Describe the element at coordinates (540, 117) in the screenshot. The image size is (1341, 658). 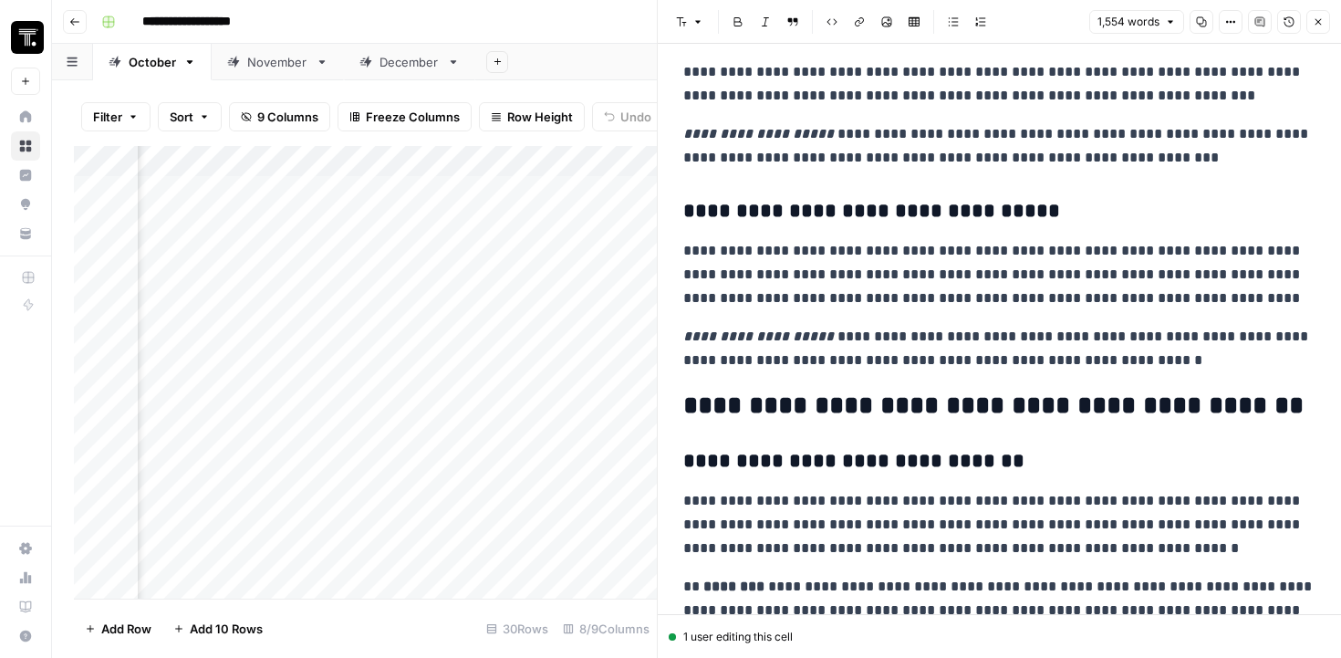
I see `span: Row Height` at that location.